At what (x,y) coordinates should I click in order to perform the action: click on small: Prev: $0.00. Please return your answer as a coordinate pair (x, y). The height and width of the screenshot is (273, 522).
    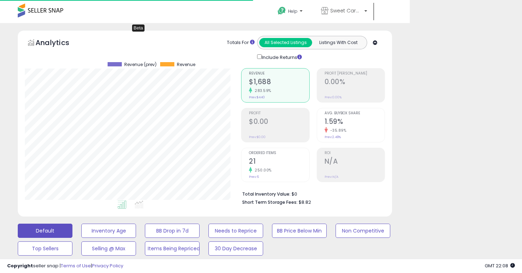
    Looking at the image, I should click on (257, 137).